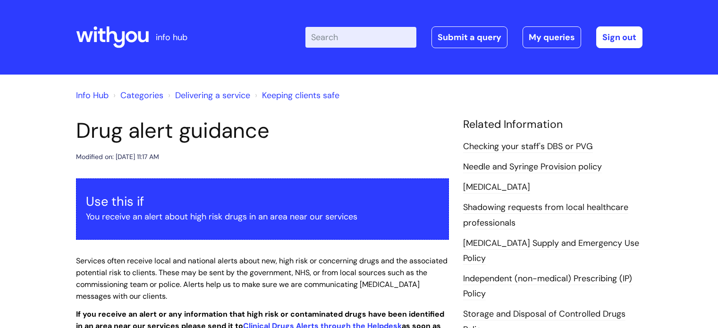  Describe the element at coordinates (532, 167) in the screenshot. I see `a: Needle and Syringe Provision policy` at that location.